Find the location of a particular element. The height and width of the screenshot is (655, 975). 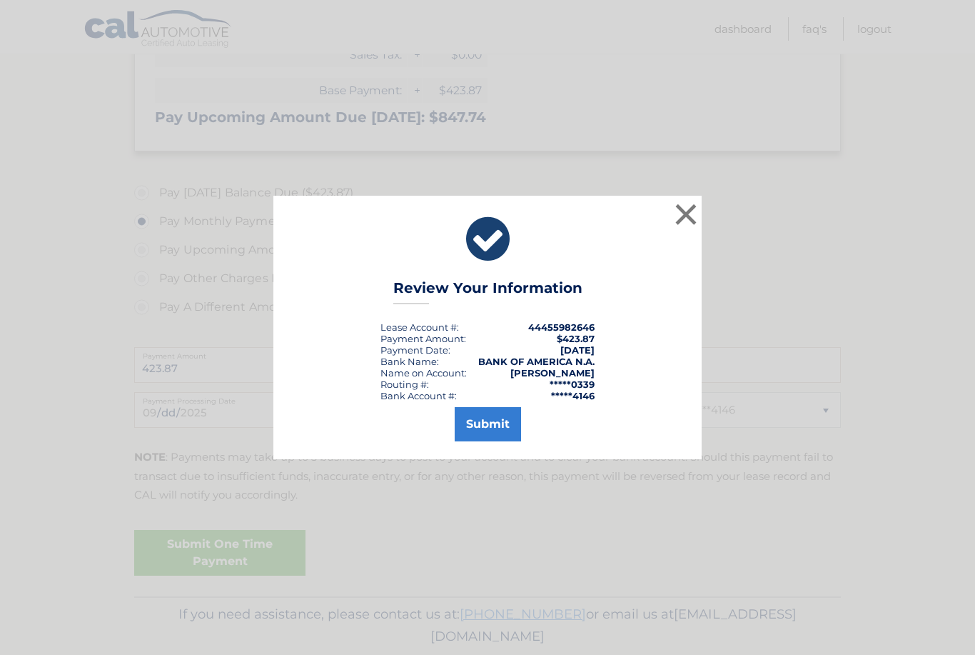

div: Bank Account #: is located at coordinates (418, 396).